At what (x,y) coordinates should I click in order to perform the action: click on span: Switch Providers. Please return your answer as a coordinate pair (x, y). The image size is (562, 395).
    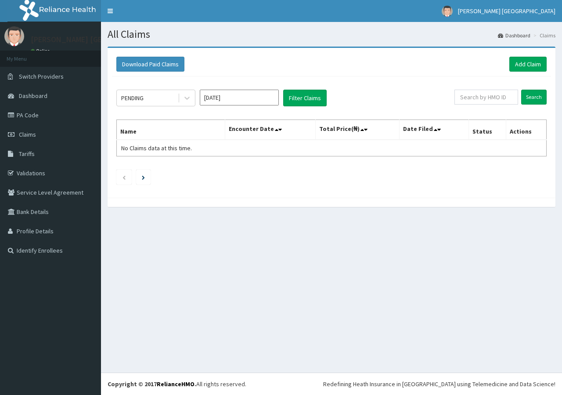
    Looking at the image, I should click on (41, 76).